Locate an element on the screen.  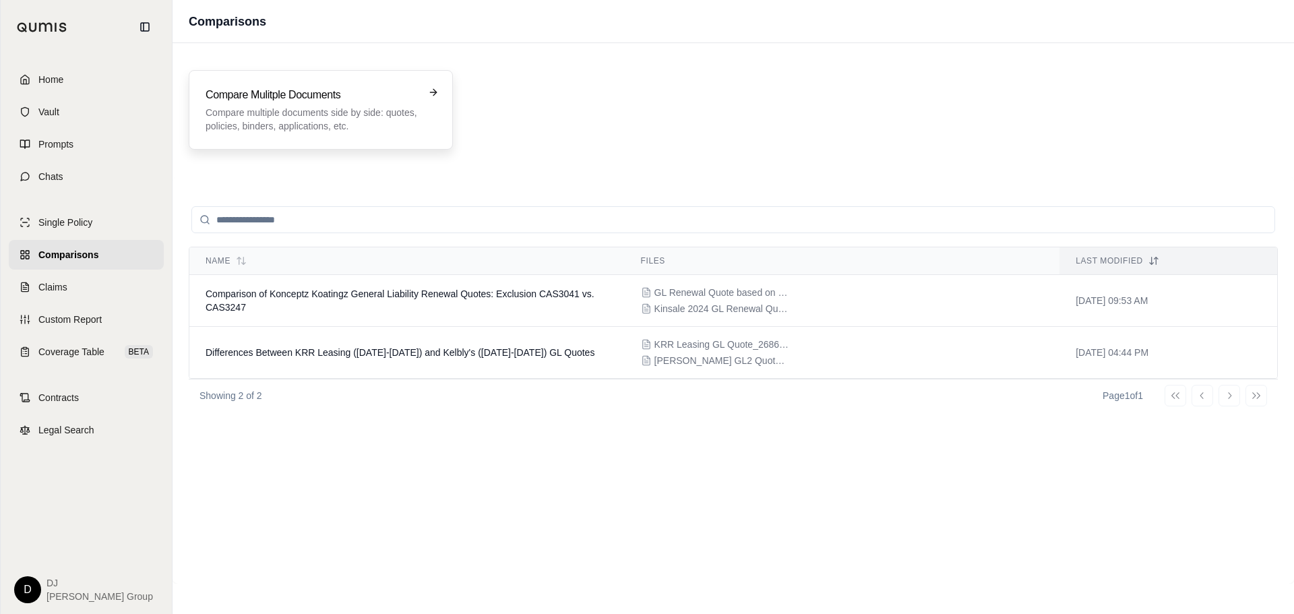
p: Showing 2 of 2 is located at coordinates (231, 396).